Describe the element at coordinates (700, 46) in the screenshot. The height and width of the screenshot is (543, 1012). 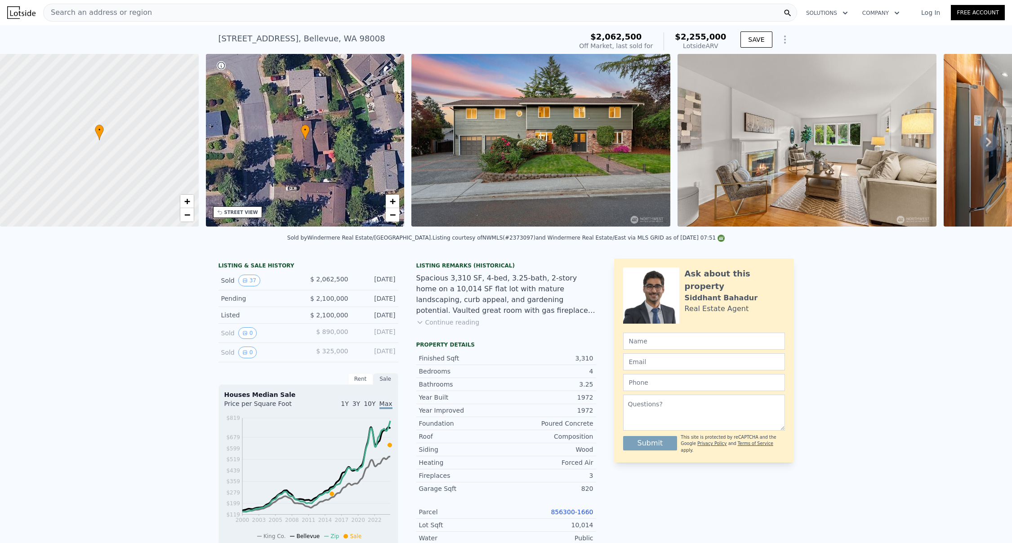
I see `div: Lotside ARV` at that location.